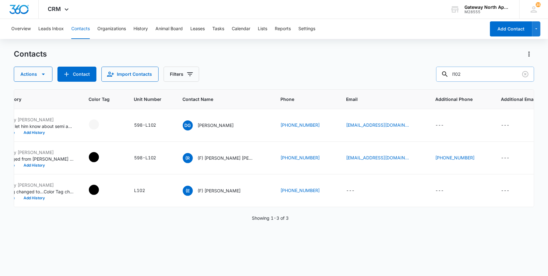  What do you see at coordinates (220, 99) in the screenshot?
I see `span: Contact Name` at bounding box center [220, 99].